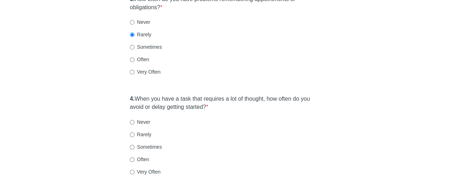  I want to click on label: When you have a task that requires a lot of thought, how often do you avoid or delay getting star..., so click(225, 103).